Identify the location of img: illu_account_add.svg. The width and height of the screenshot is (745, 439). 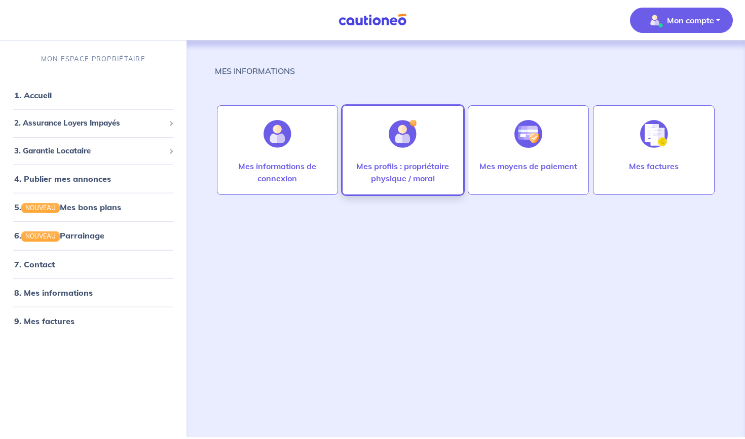
(402, 134).